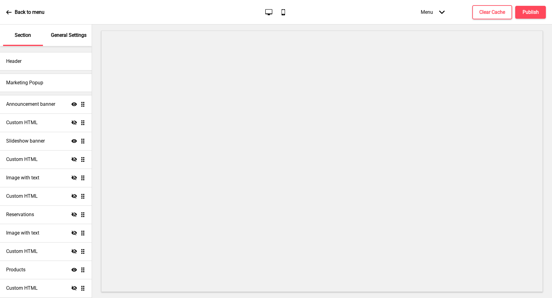 The image size is (552, 298). I want to click on h4: Publish, so click(530, 12).